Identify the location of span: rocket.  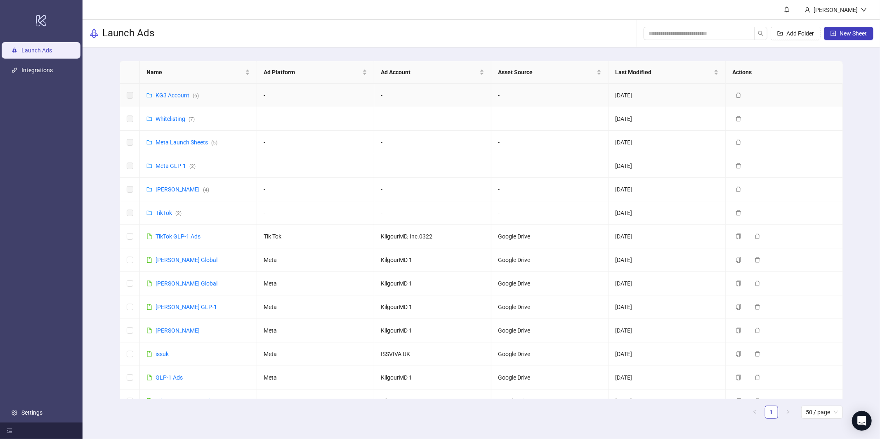
(94, 33).